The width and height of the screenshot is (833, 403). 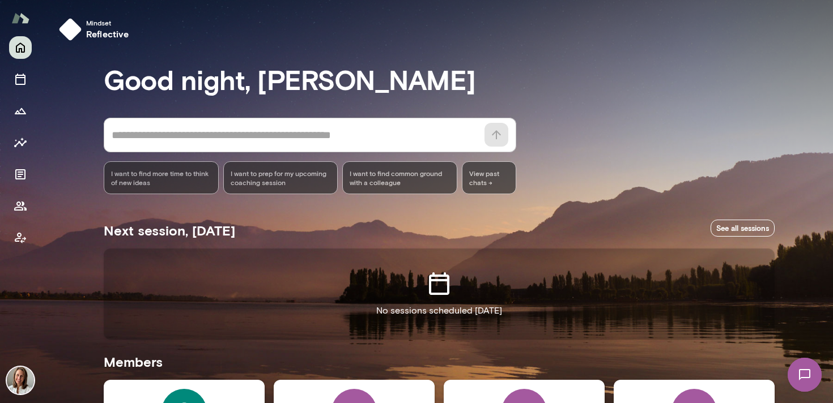 I want to click on button: Client app, so click(x=20, y=238).